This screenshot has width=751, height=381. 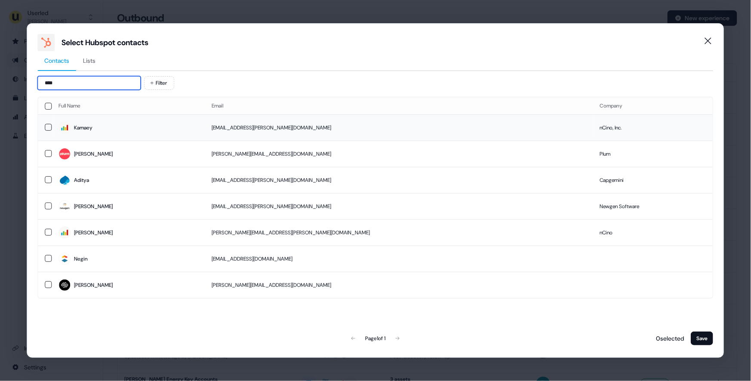 I want to click on button: Save, so click(x=703, y=339).